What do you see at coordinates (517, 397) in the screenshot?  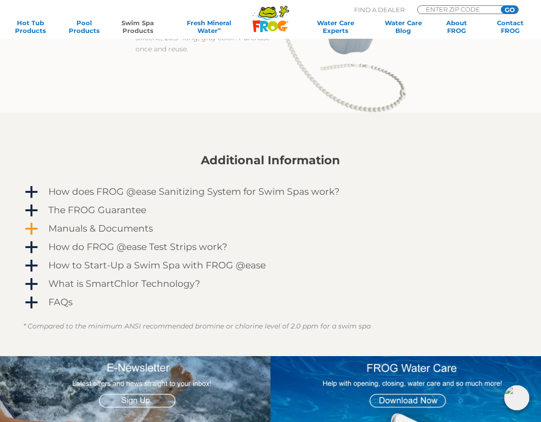 I see `img: openIcon` at bounding box center [517, 397].